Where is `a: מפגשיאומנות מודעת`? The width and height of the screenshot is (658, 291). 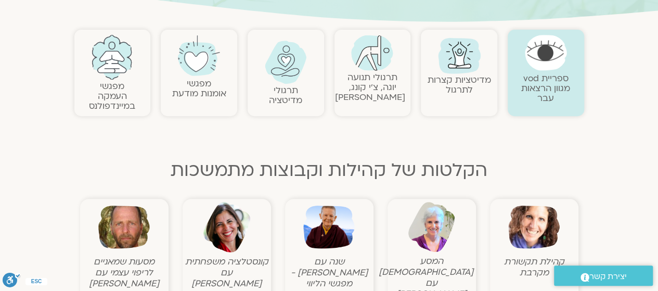 a: מפגשיאומנות מודעת is located at coordinates (199, 88).